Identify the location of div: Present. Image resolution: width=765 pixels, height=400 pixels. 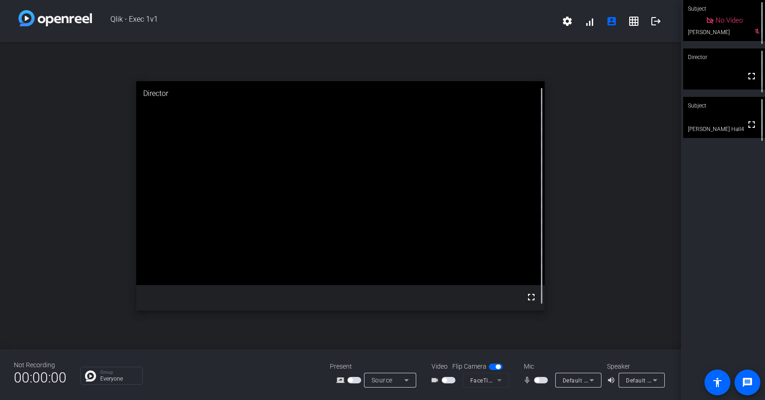
(376, 367).